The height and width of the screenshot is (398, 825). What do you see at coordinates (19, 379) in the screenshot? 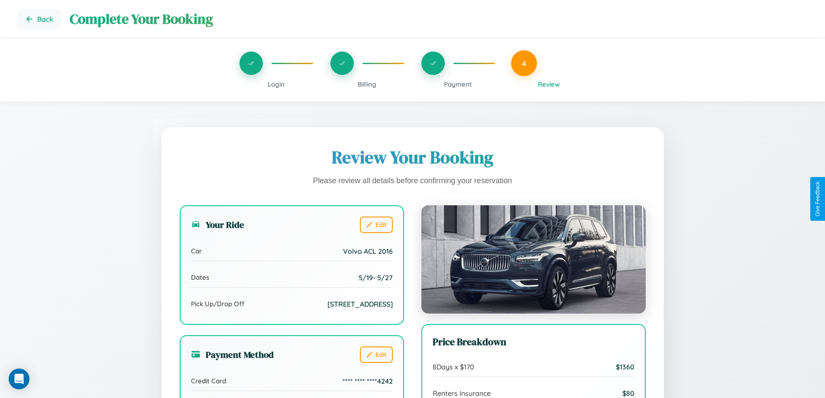
I see `div: Open Intercom Messenger` at bounding box center [19, 379].